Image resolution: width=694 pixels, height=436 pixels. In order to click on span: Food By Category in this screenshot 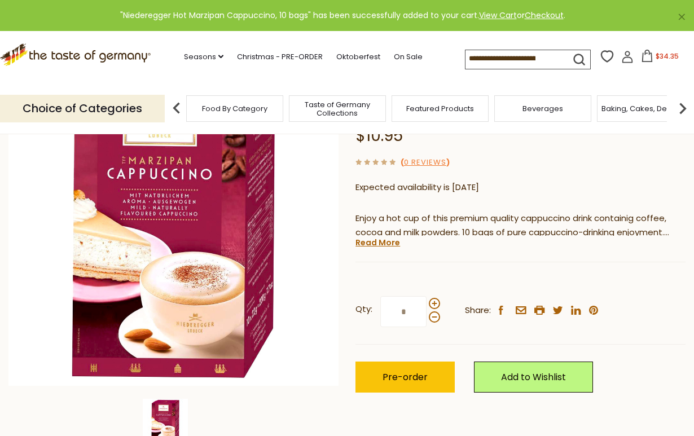, I will do `click(235, 108)`.